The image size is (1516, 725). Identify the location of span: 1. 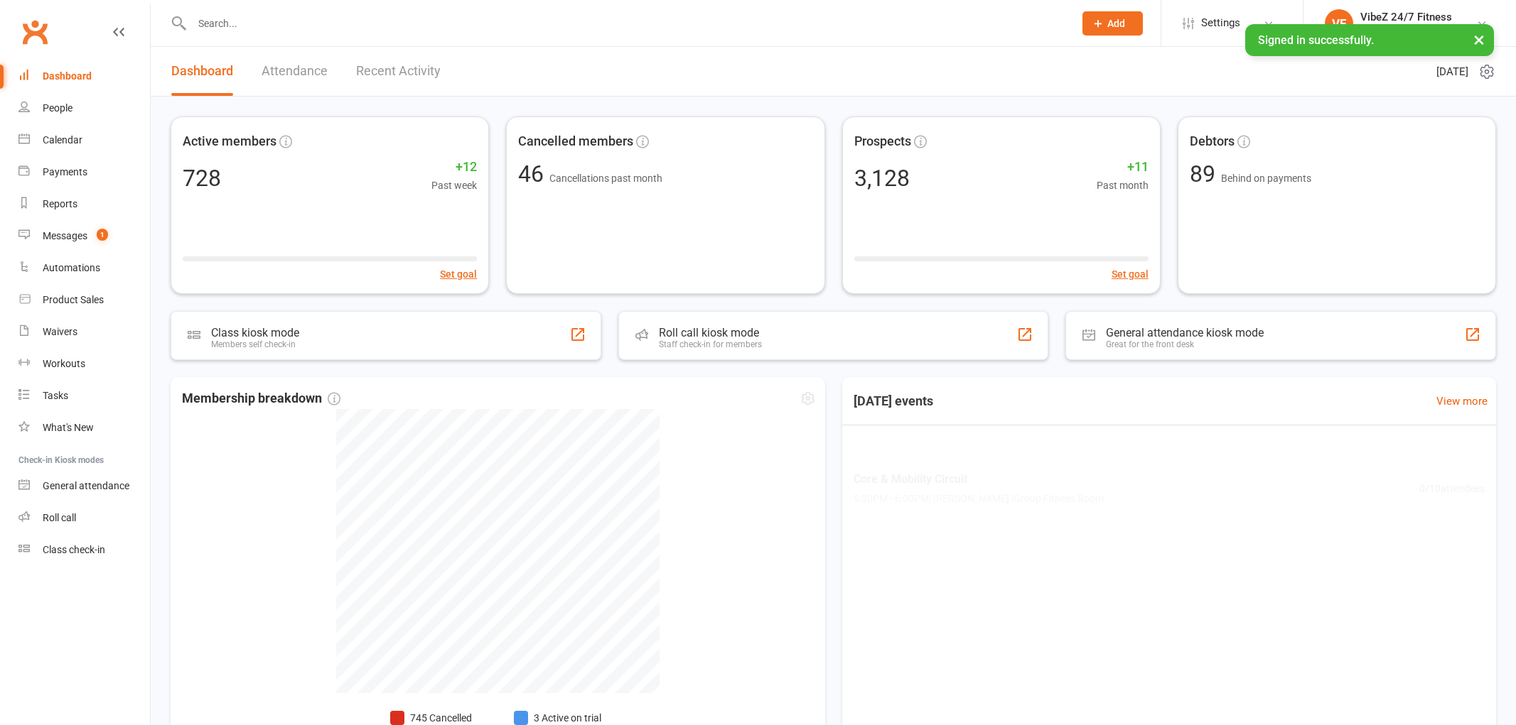
(102, 234).